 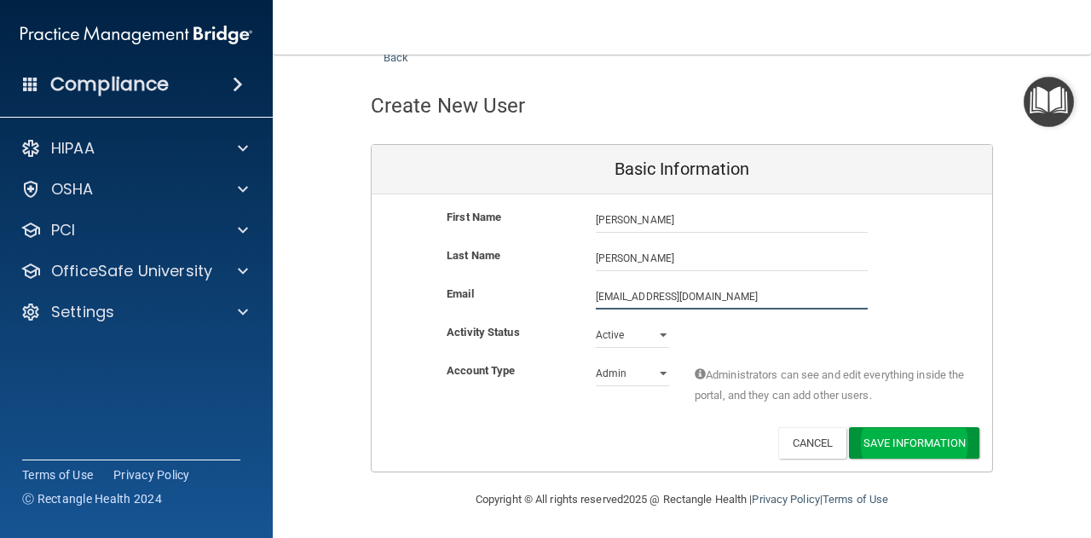 What do you see at coordinates (812, 442) in the screenshot?
I see `button: Cancel` at bounding box center [812, 442].